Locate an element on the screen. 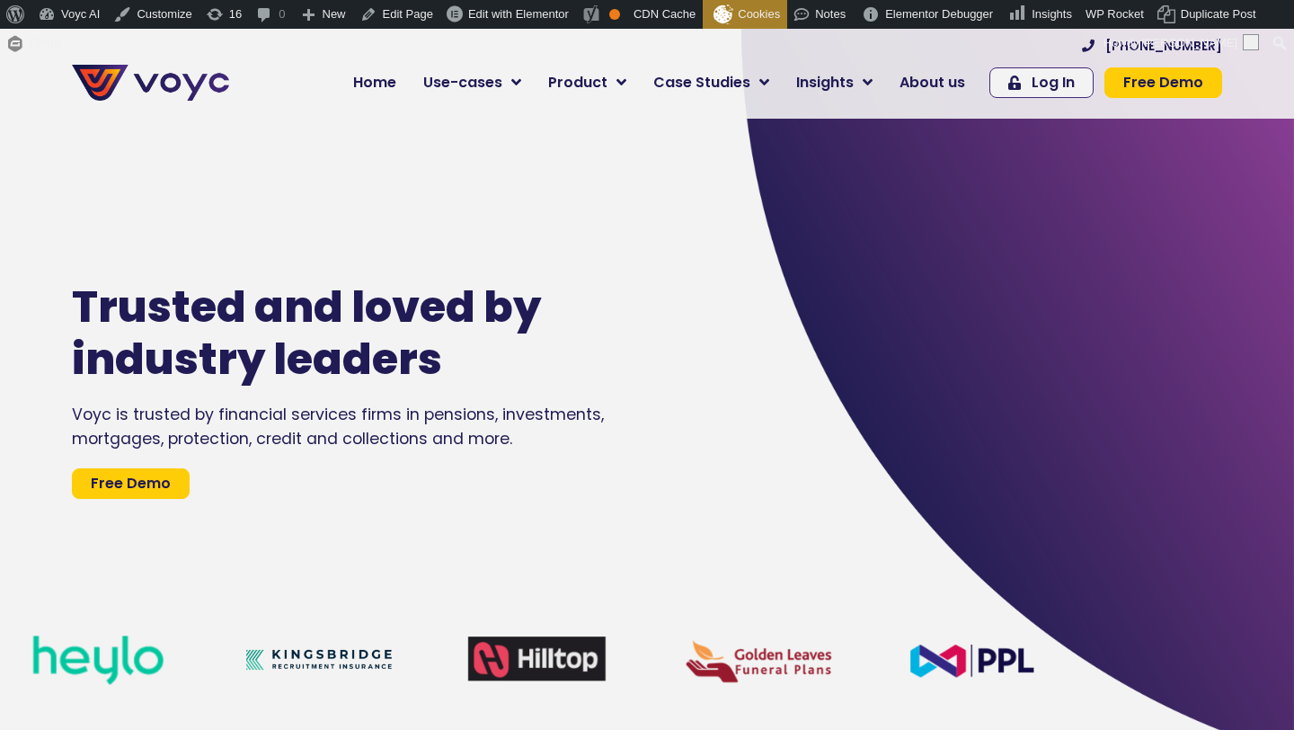 The width and height of the screenshot is (1294, 730). img: voyc-full-logo is located at coordinates (150, 83).